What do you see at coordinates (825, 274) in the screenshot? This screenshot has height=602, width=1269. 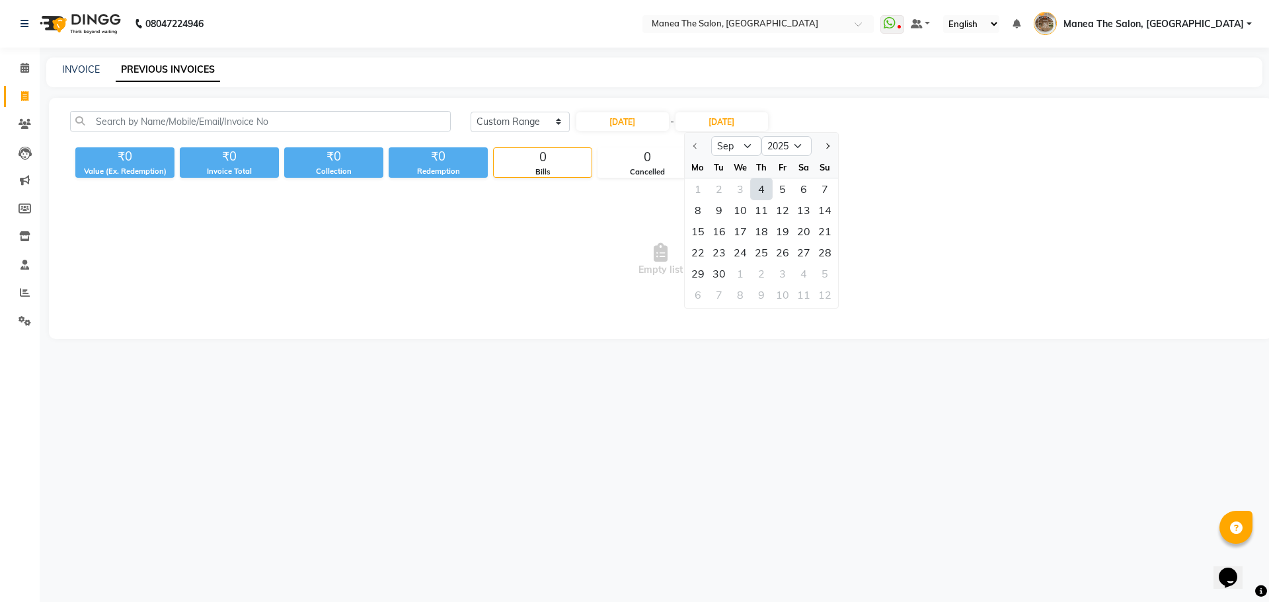 I see `div: Sunday, October 5, 2025` at bounding box center [825, 274].